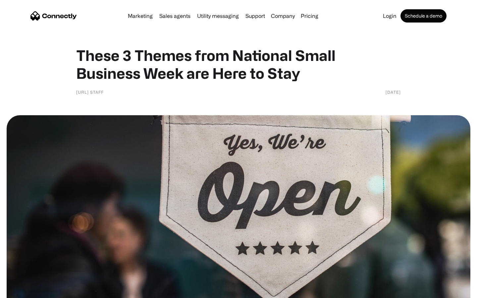  Describe the element at coordinates (140, 16) in the screenshot. I see `a: Marketing` at that location.